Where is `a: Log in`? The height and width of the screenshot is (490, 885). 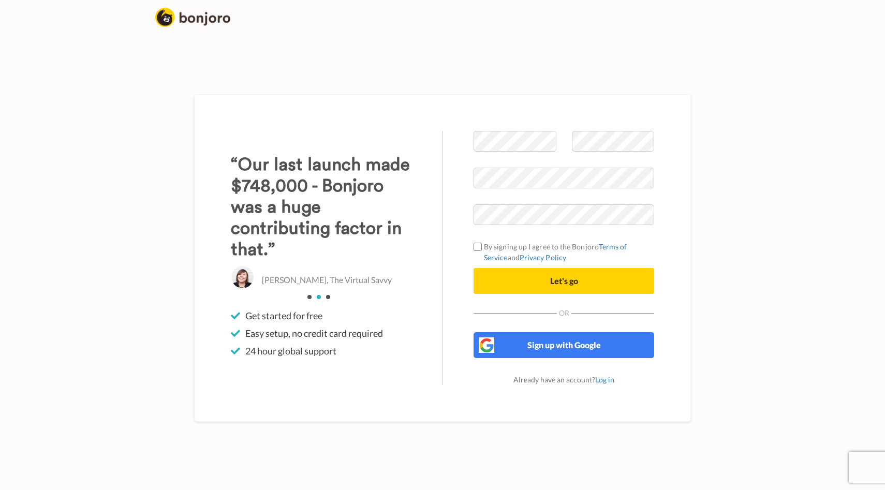 a: Log in is located at coordinates (604, 379).